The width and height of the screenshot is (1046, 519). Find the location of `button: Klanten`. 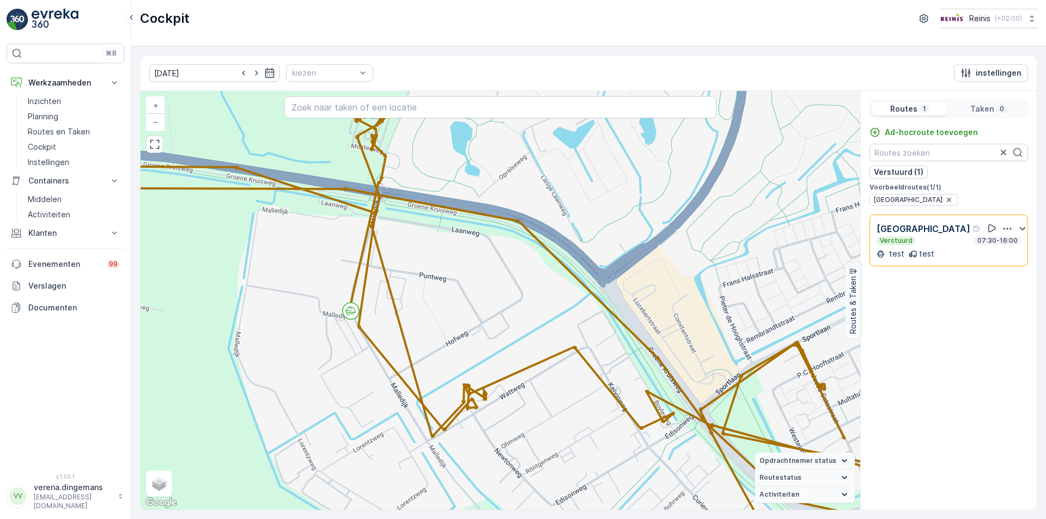

button: Klanten is located at coordinates (65, 233).